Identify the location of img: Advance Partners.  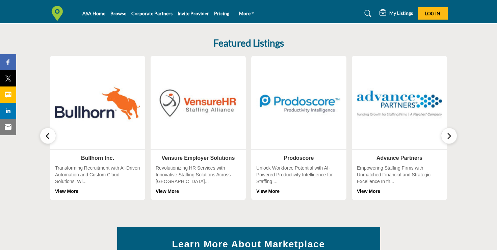
(399, 103).